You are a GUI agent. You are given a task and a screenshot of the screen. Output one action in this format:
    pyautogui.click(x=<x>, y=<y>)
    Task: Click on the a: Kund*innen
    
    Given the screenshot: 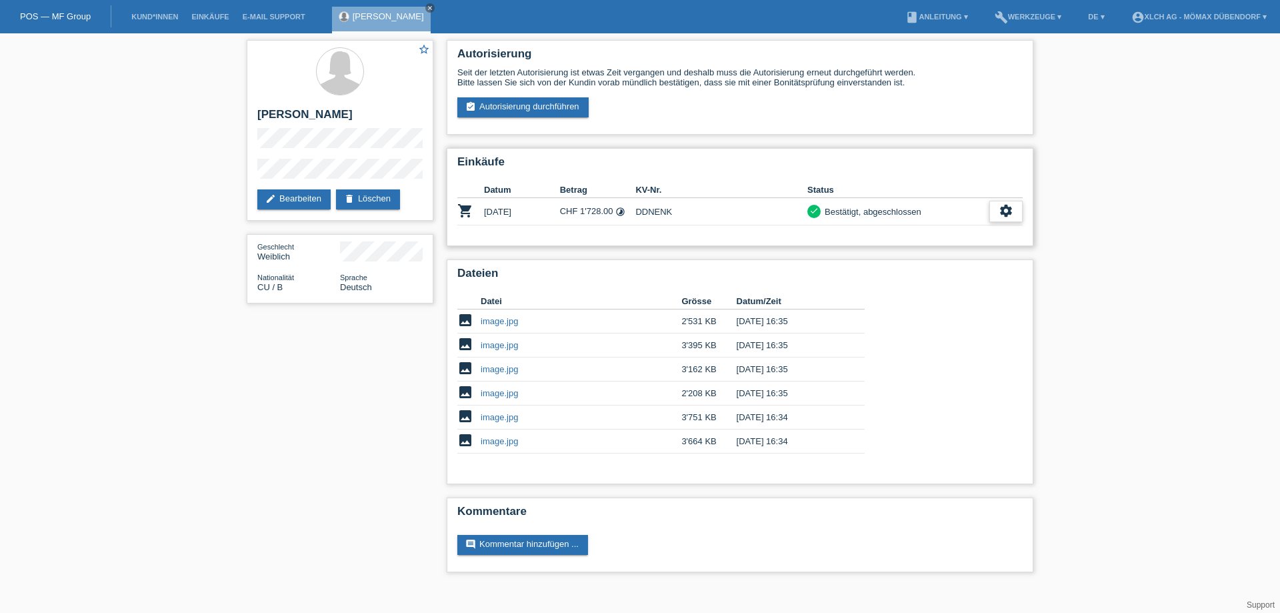 What is the action you would take?
    pyautogui.click(x=155, y=17)
    